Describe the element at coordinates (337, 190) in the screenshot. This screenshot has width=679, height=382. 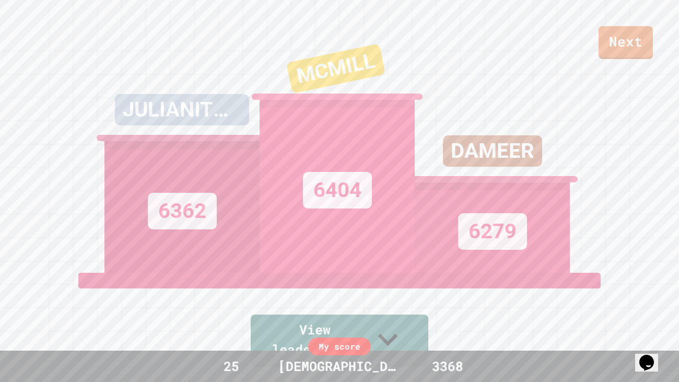
I see `div: 6404` at that location.